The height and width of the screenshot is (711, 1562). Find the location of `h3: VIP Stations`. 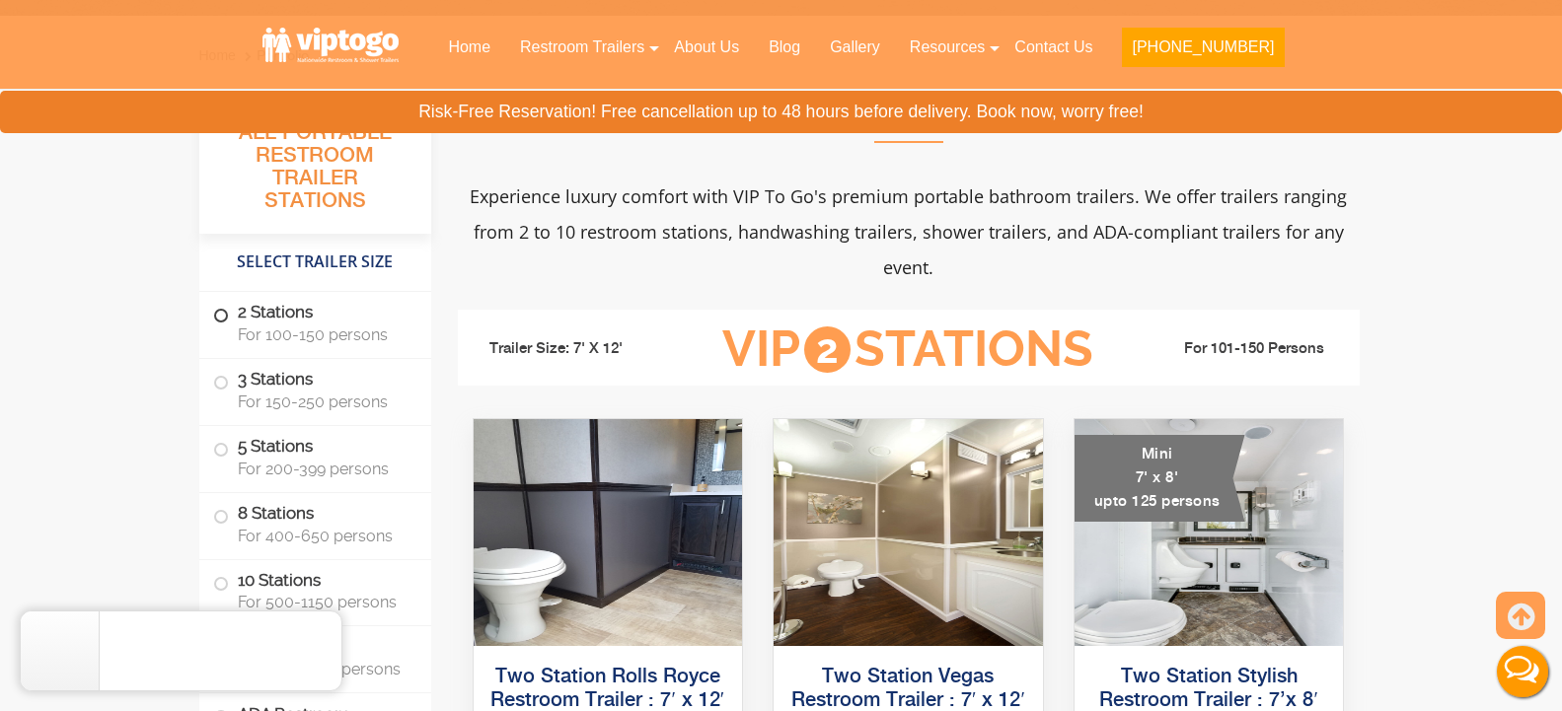

h3: VIP Stations is located at coordinates (908, 349).